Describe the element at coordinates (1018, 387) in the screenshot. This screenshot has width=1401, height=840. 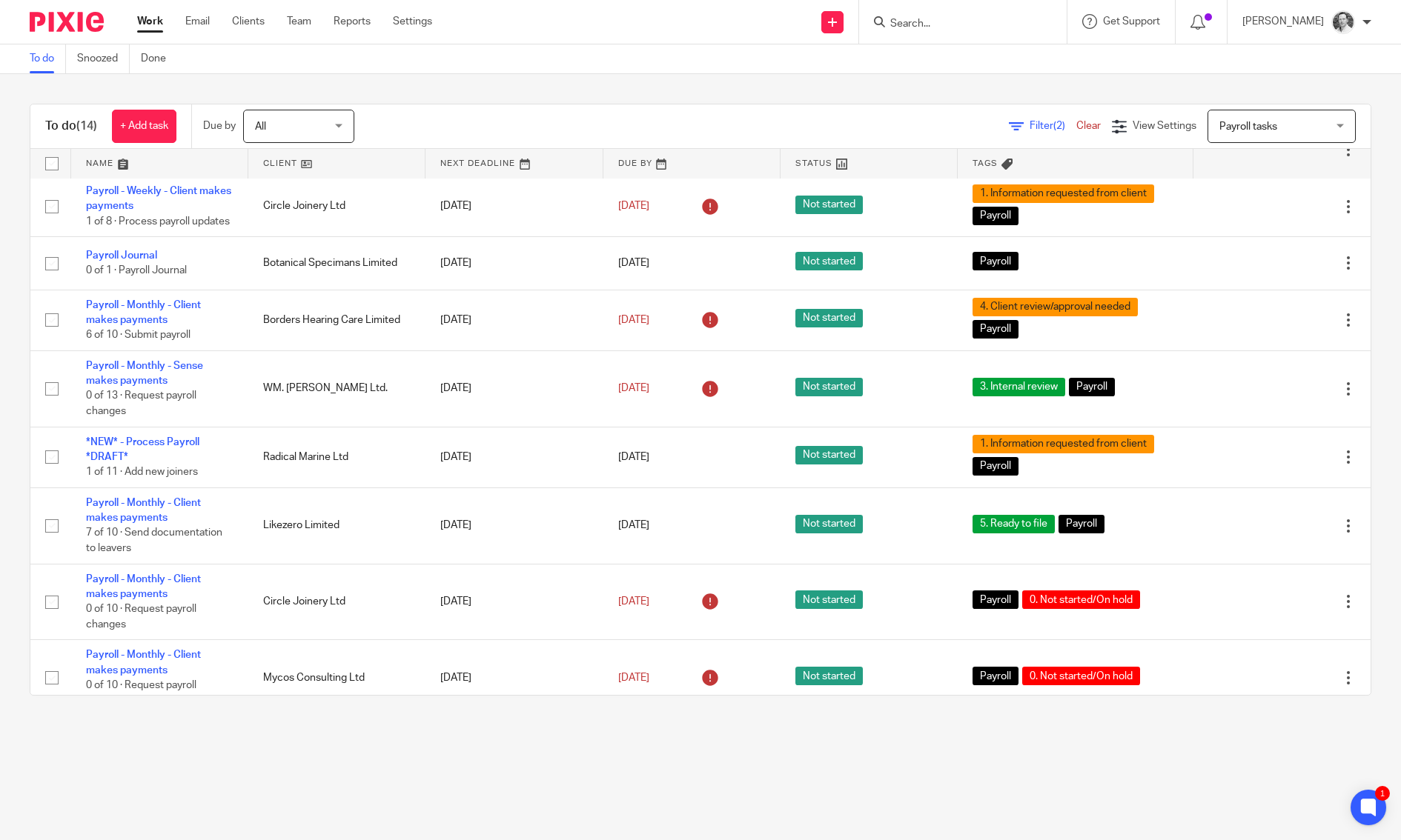
I see `span: 3. Internal review` at that location.